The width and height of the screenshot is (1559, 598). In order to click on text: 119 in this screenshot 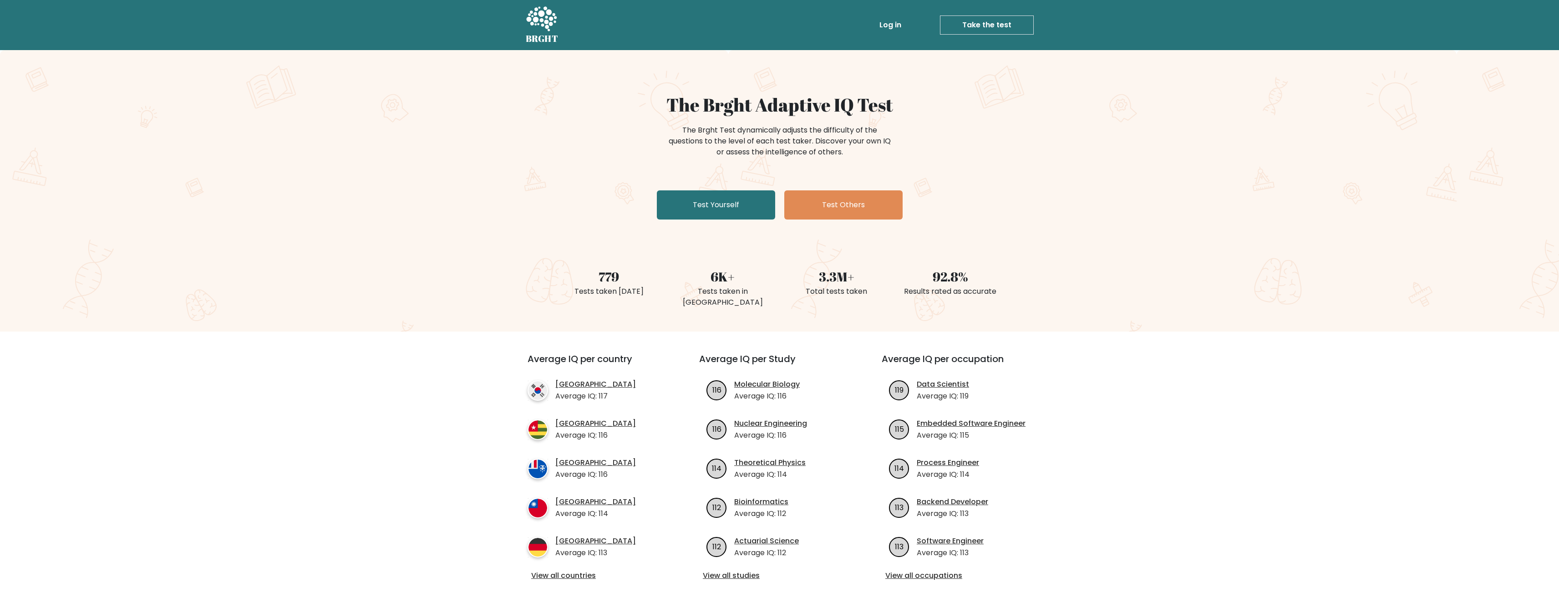, I will do `click(899, 389)`.